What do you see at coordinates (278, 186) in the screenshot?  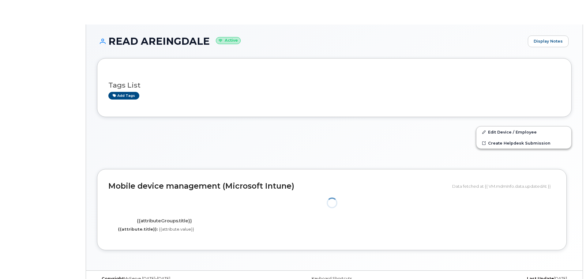 I see `h2: Mobile device management (Microsoft Intune)` at bounding box center [278, 186].